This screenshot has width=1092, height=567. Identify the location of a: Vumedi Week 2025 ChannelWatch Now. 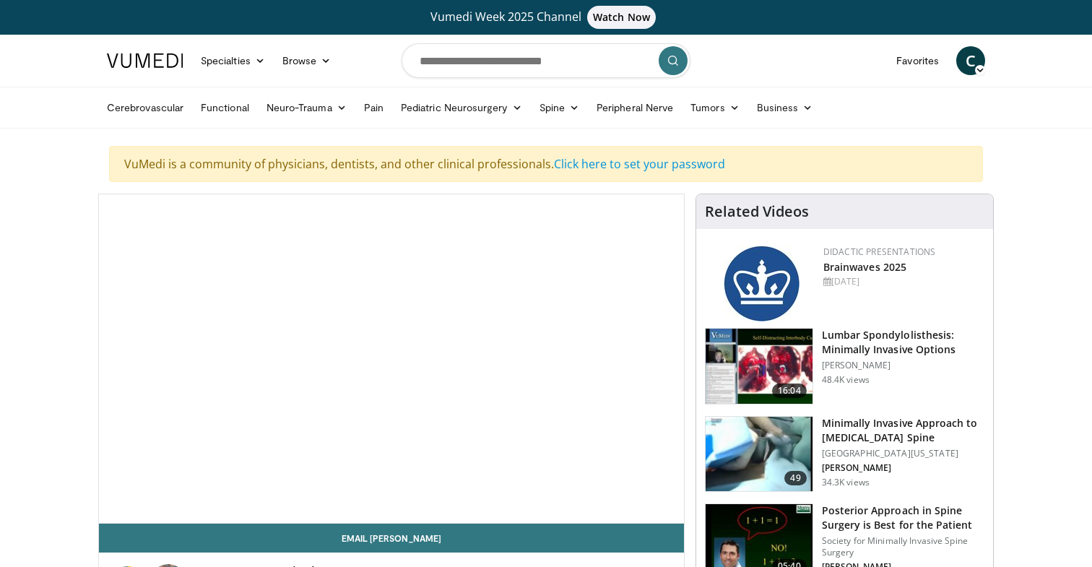
(546, 17).